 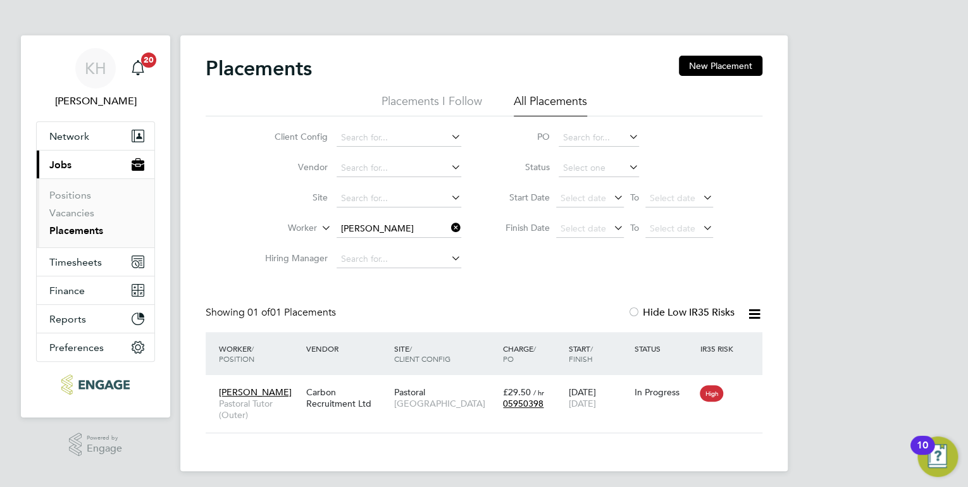 I want to click on label: Worker, so click(x=280, y=228).